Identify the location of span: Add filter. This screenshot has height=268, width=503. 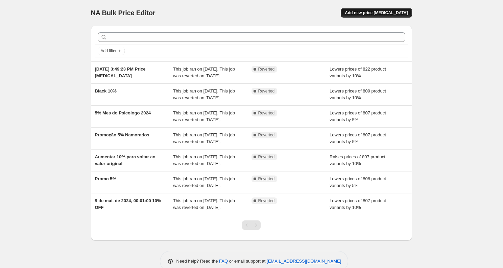
(109, 51).